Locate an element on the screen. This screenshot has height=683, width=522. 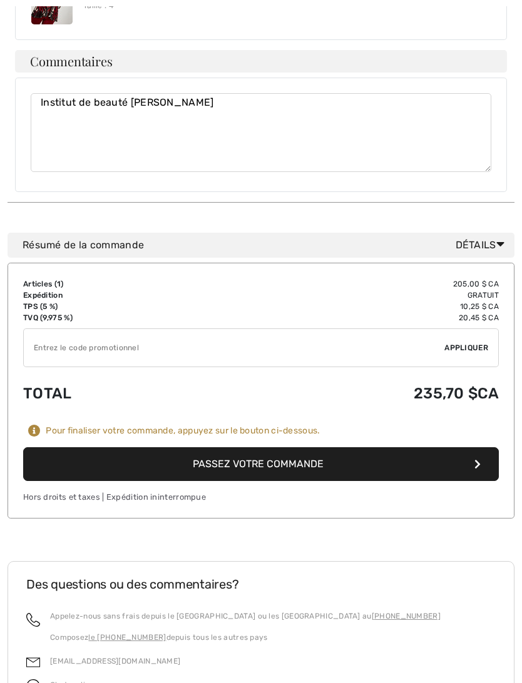
font: 20,45 $ CA is located at coordinates (479, 318).